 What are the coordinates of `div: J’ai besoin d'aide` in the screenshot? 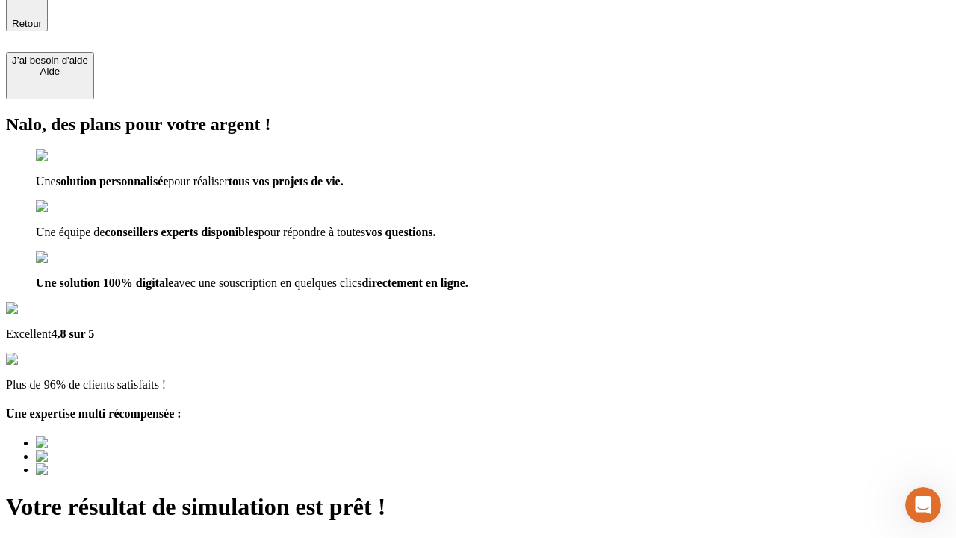 It's located at (50, 60).